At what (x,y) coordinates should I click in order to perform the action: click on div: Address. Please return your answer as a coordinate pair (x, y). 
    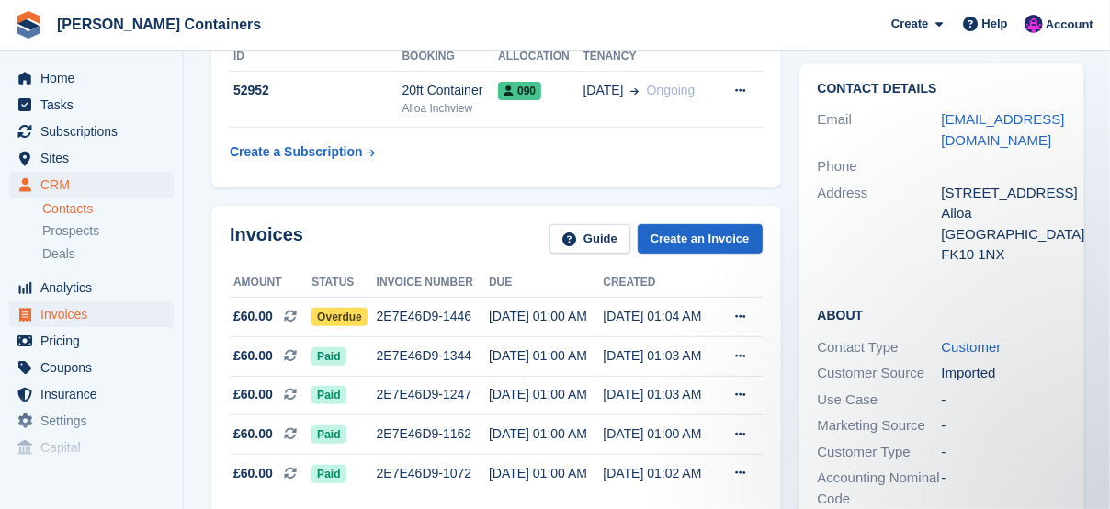
    Looking at the image, I should click on (879, 224).